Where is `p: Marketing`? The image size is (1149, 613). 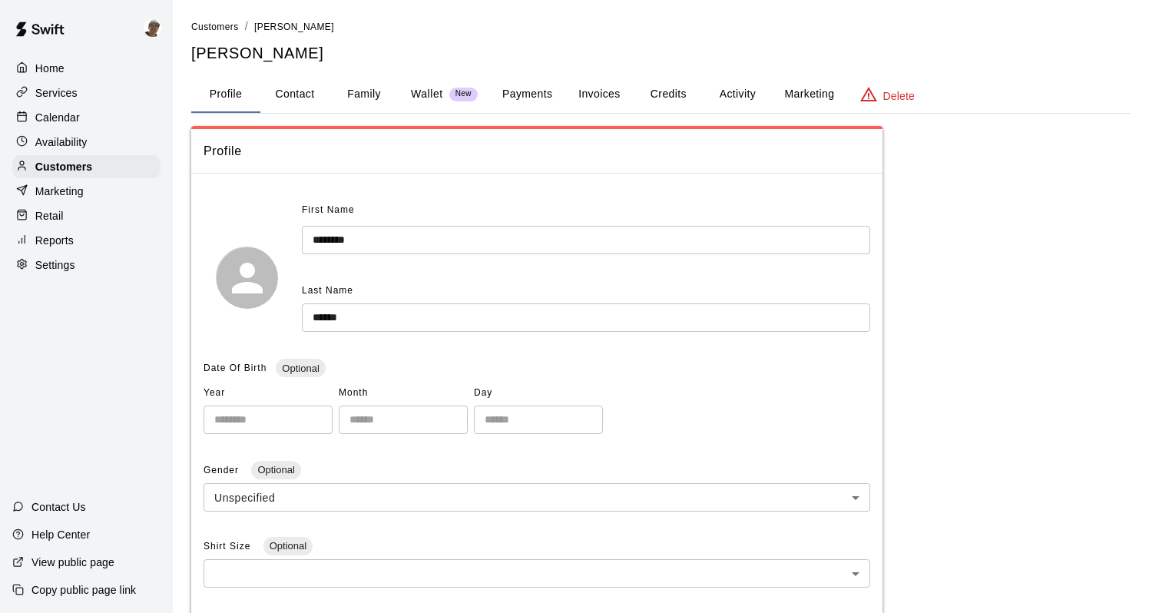 p: Marketing is located at coordinates (59, 191).